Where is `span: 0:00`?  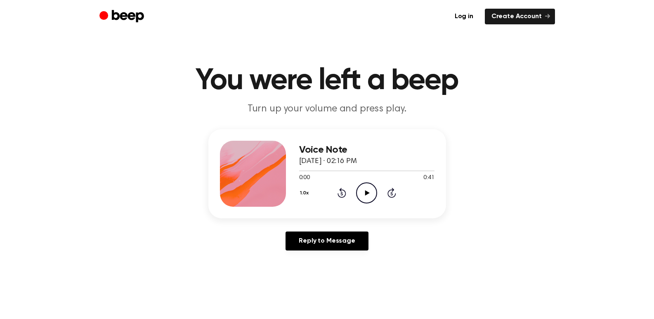 span: 0:00 is located at coordinates (304, 178).